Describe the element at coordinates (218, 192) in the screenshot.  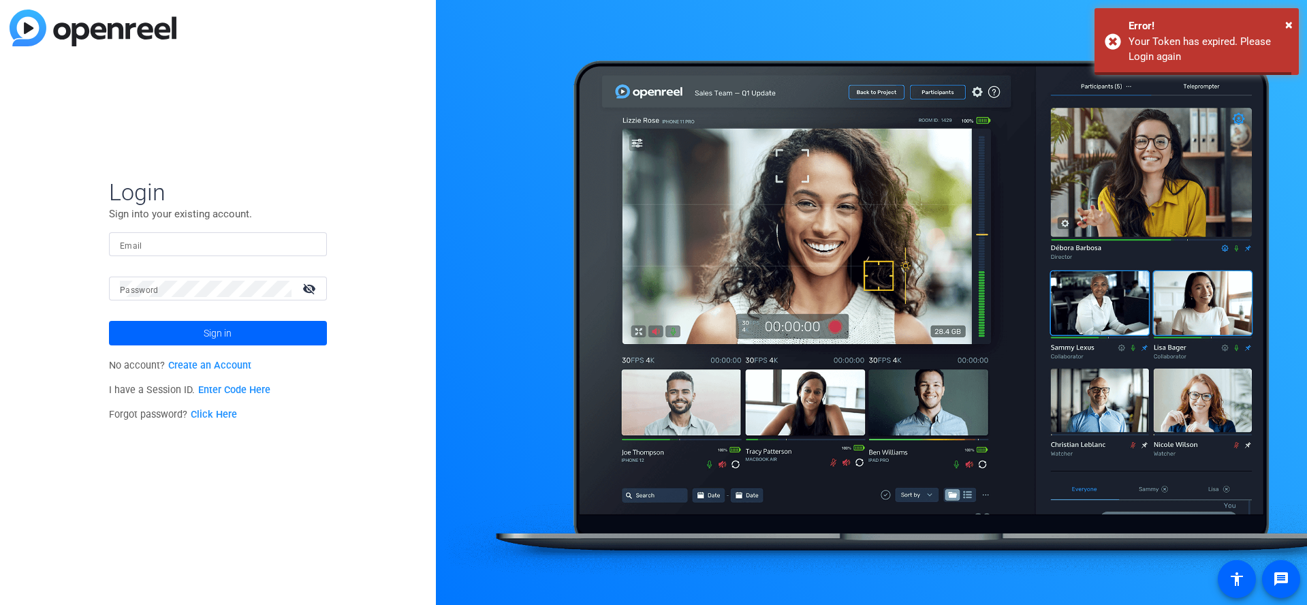
I see `span: Login` at that location.